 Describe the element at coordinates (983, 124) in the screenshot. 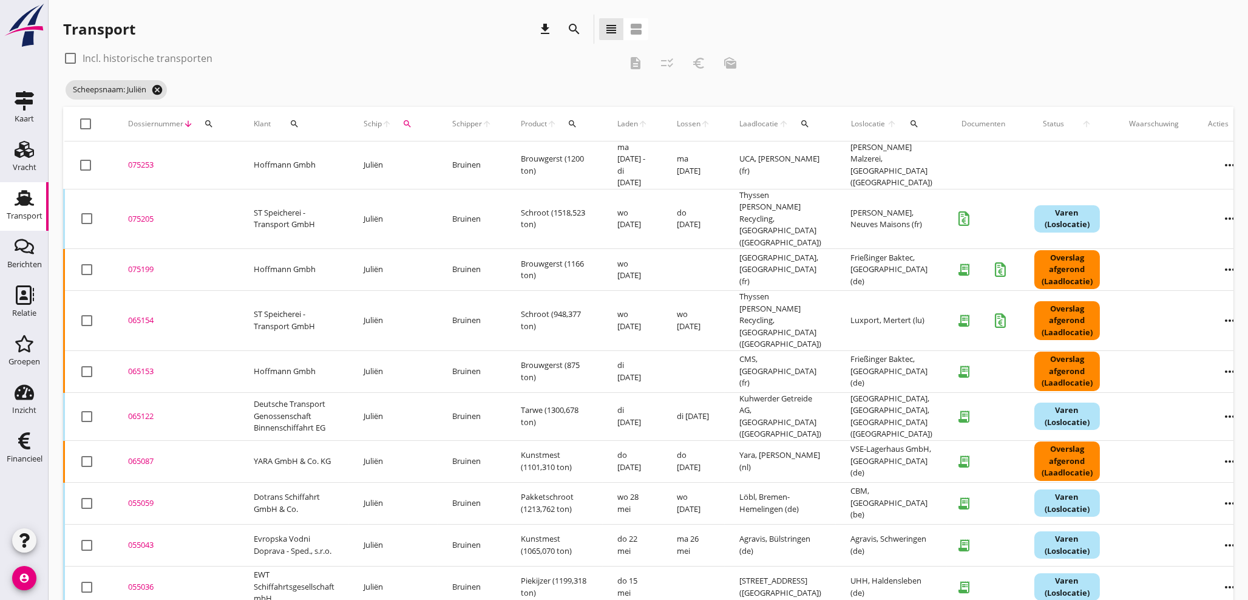

I see `div: Documenten` at that location.